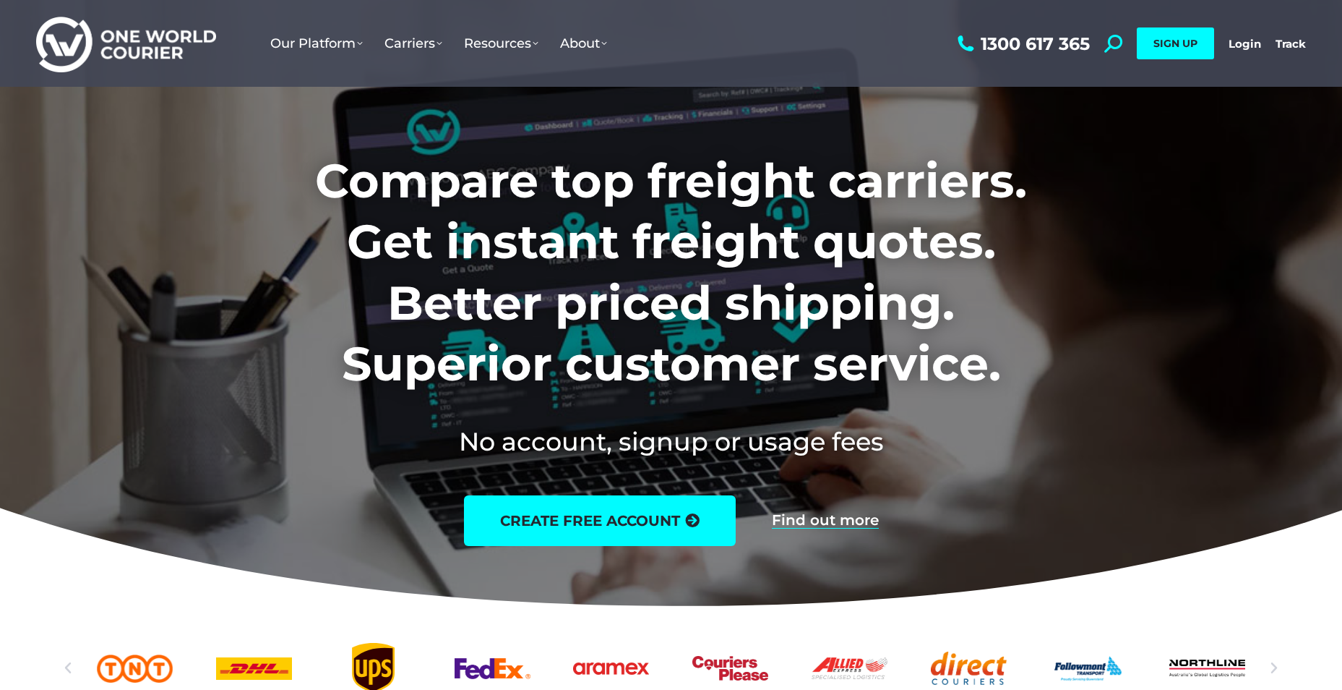  What do you see at coordinates (317, 43) in the screenshot?
I see `span: Our Platform` at bounding box center [317, 43].